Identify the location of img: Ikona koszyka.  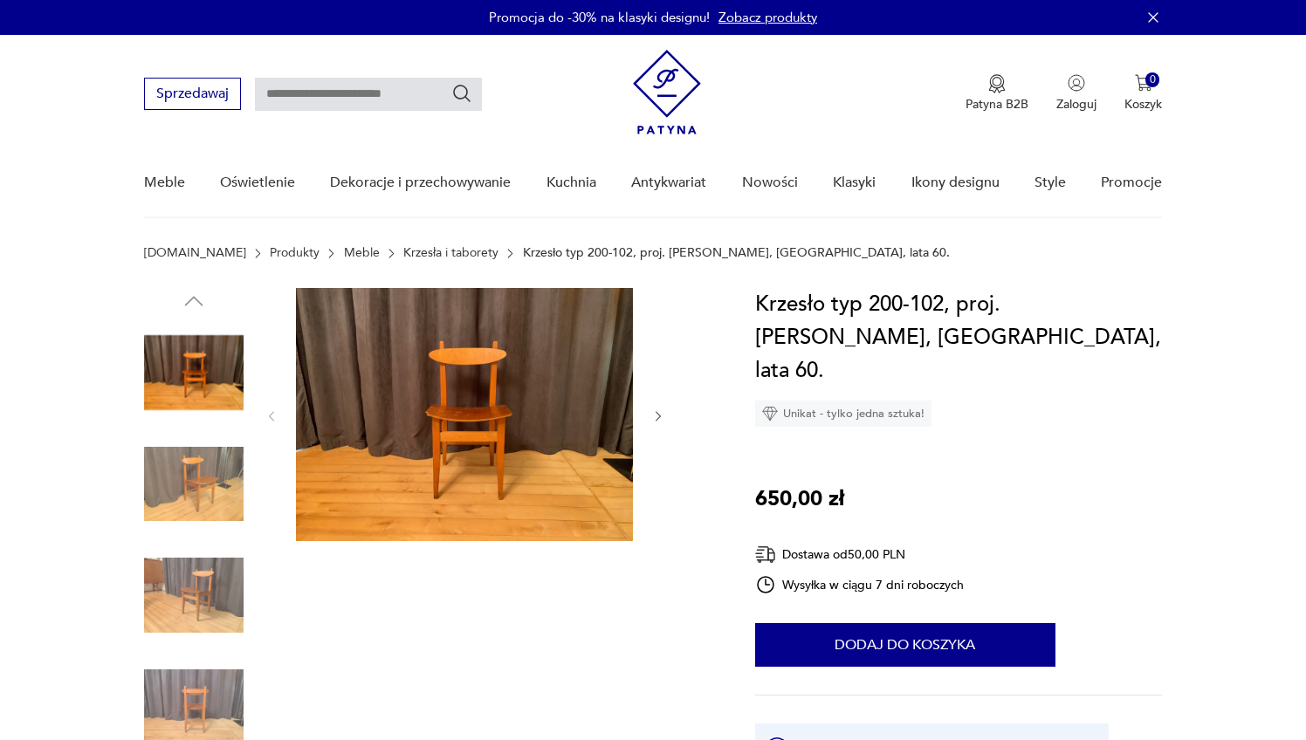
(1144, 83).